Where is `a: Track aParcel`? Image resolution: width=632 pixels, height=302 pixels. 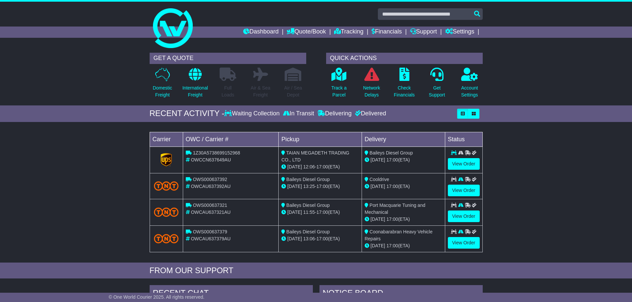
a: Track aParcel is located at coordinates (339, 85).